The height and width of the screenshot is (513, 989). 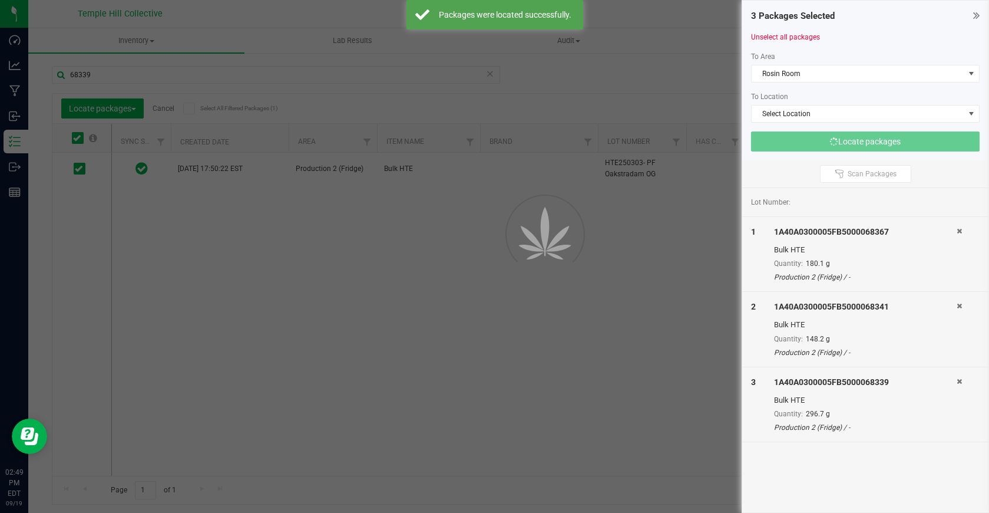 I want to click on div: 1A40A0300005FB5000068341, so click(x=865, y=306).